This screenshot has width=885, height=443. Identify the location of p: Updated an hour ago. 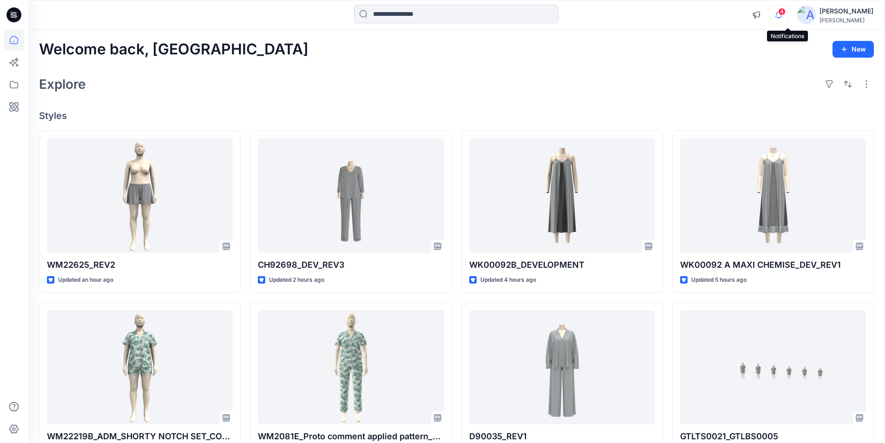
(85, 280).